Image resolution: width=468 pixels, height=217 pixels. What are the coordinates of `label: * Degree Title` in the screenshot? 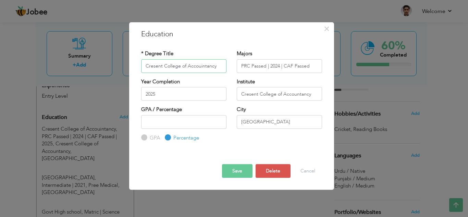 It's located at (157, 53).